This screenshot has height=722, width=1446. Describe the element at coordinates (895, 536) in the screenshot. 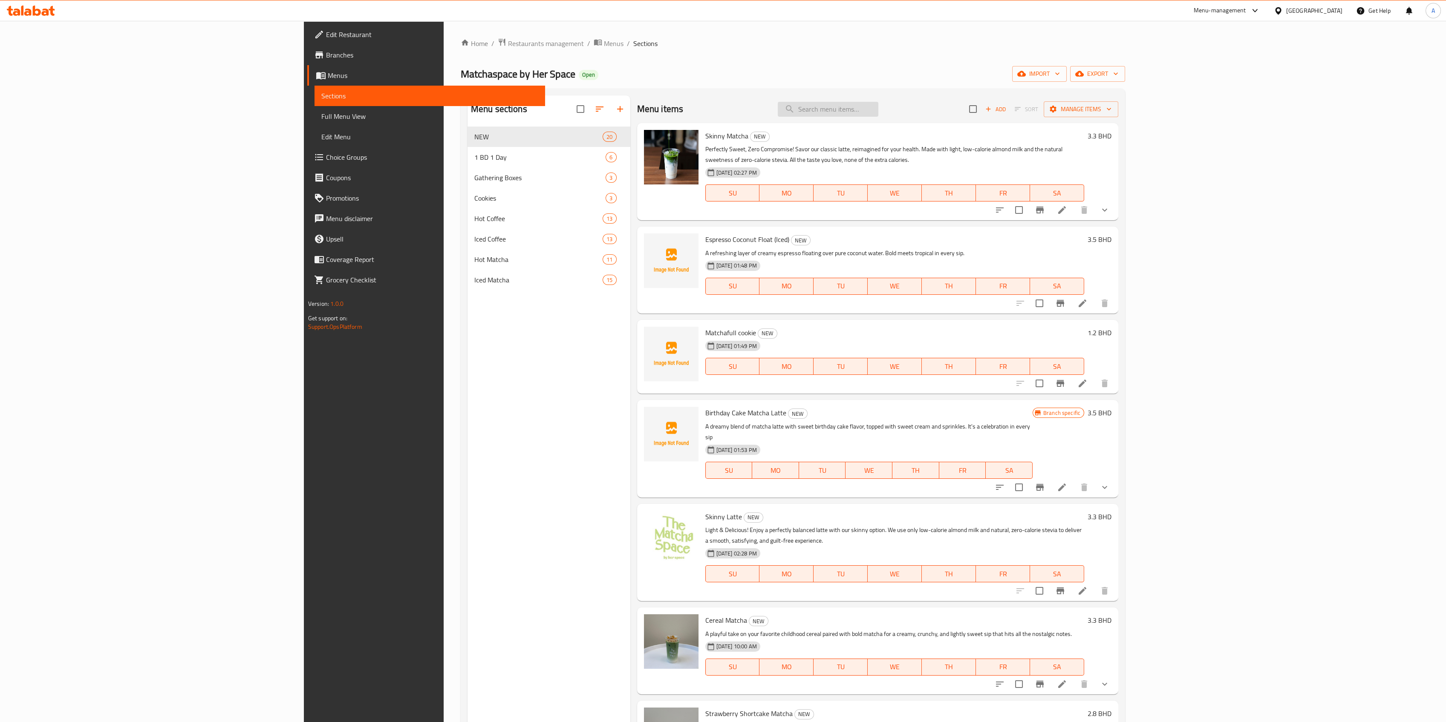

I see `p: Light & Delicious! Enjoy a perfectly balanced latte with our skinny option. We use only low-calor...` at that location.